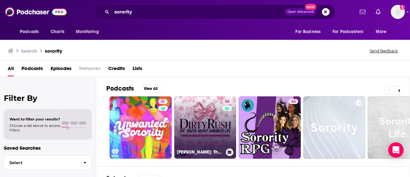 This screenshot has width=410, height=177. I want to click on a: Credits, so click(117, 70).